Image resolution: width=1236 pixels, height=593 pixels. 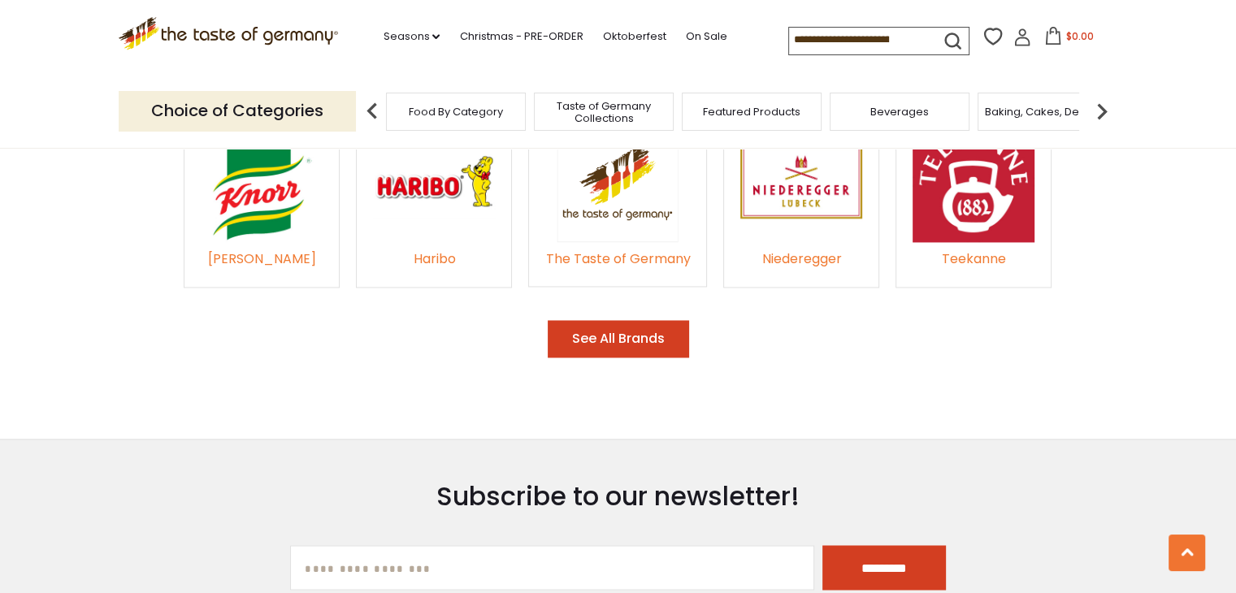 What do you see at coordinates (1047, 111) in the screenshot?
I see `a: Baking, Cakes, Desserts` at bounding box center [1047, 111].